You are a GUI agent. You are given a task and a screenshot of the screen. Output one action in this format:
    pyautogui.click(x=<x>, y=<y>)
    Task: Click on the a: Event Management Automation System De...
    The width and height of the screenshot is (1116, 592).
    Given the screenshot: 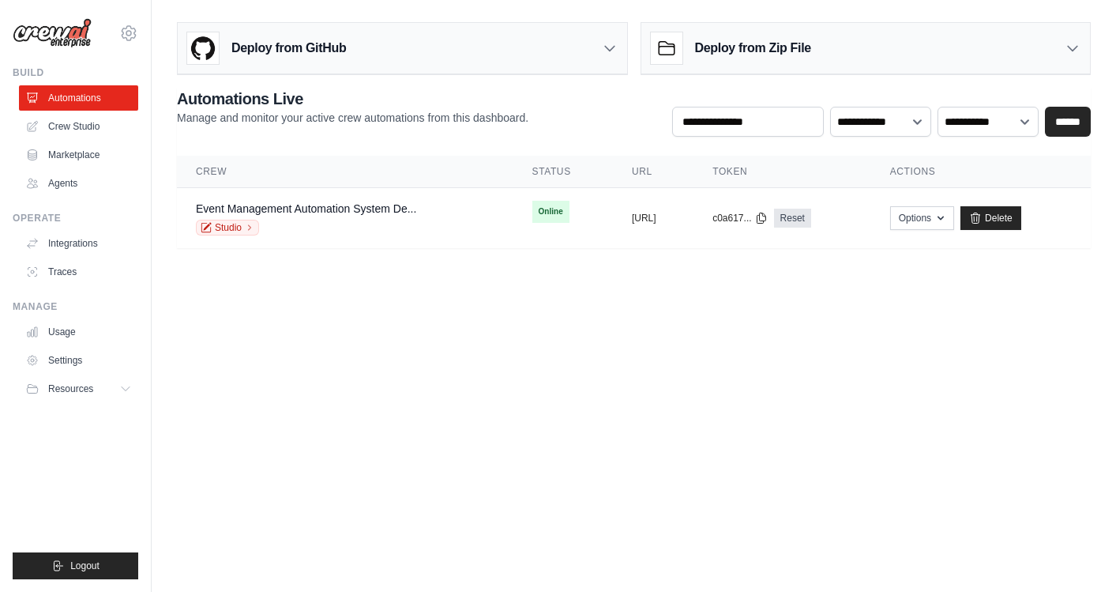 What is the action you would take?
    pyautogui.click(x=306, y=209)
    